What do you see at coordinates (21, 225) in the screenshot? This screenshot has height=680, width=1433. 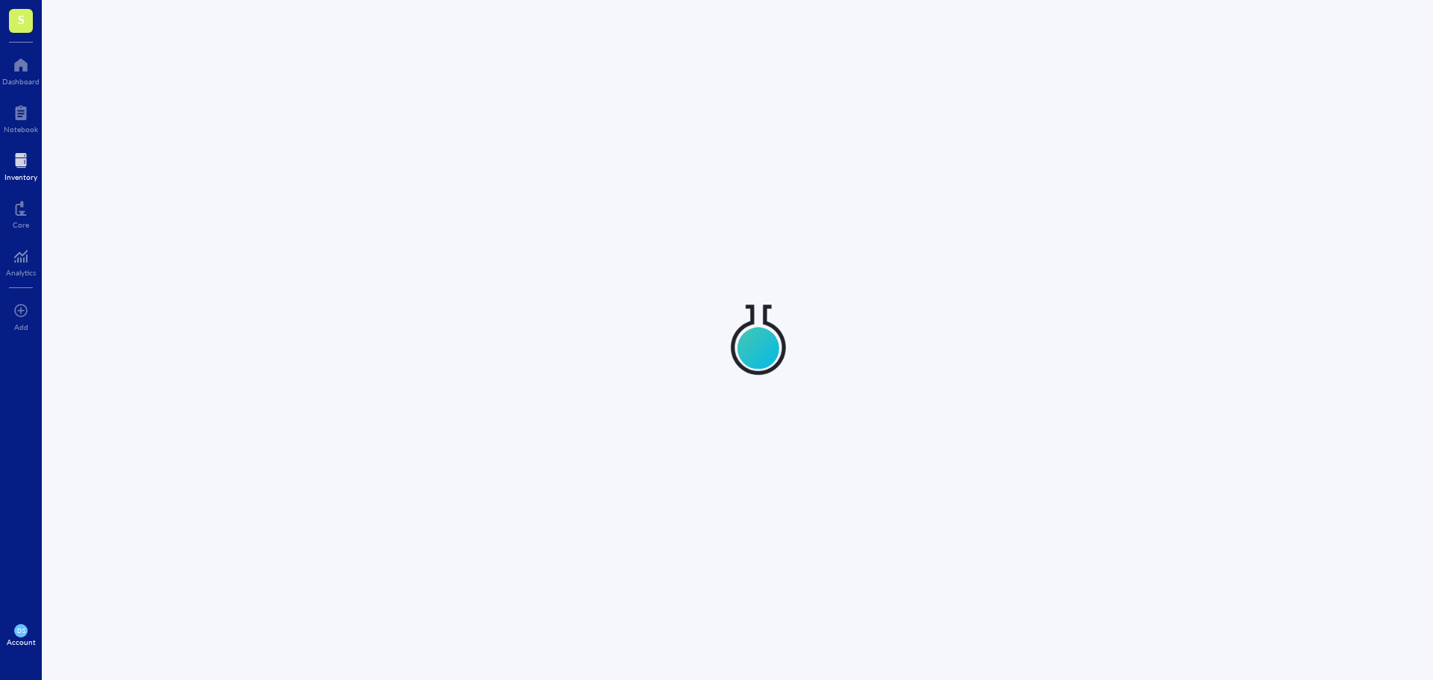 I see `div: Core` at bounding box center [21, 225].